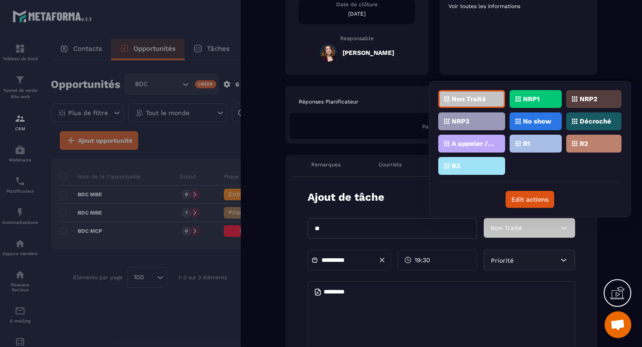 This screenshot has width=642, height=347. I want to click on p: NRP1, so click(531, 99).